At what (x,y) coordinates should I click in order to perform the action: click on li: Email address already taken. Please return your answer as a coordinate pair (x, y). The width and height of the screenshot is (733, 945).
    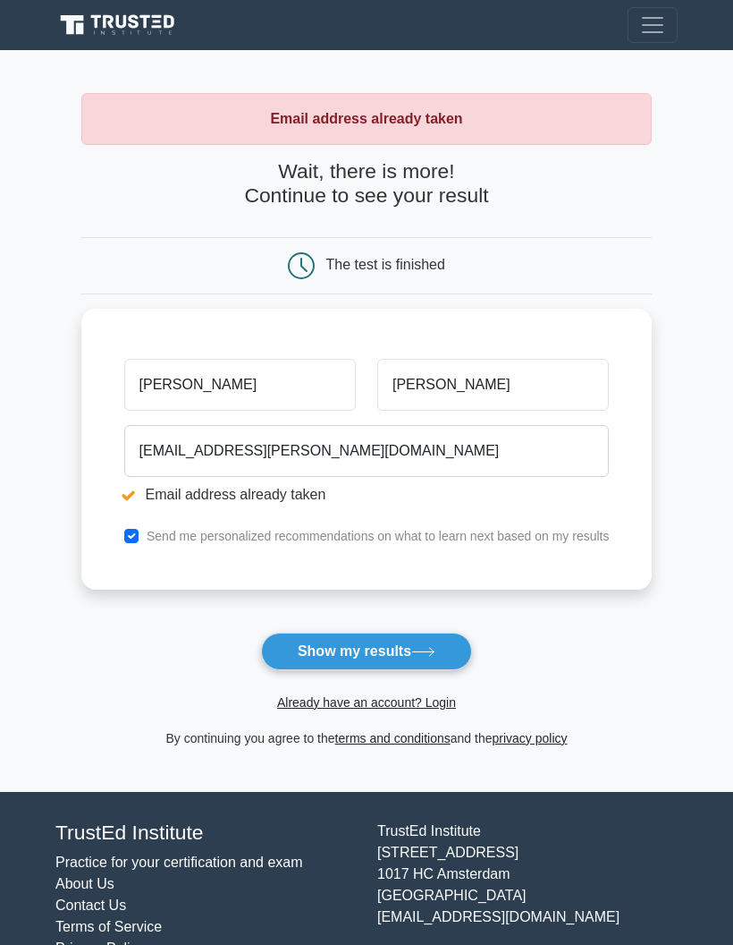
    Looking at the image, I should click on (367, 495).